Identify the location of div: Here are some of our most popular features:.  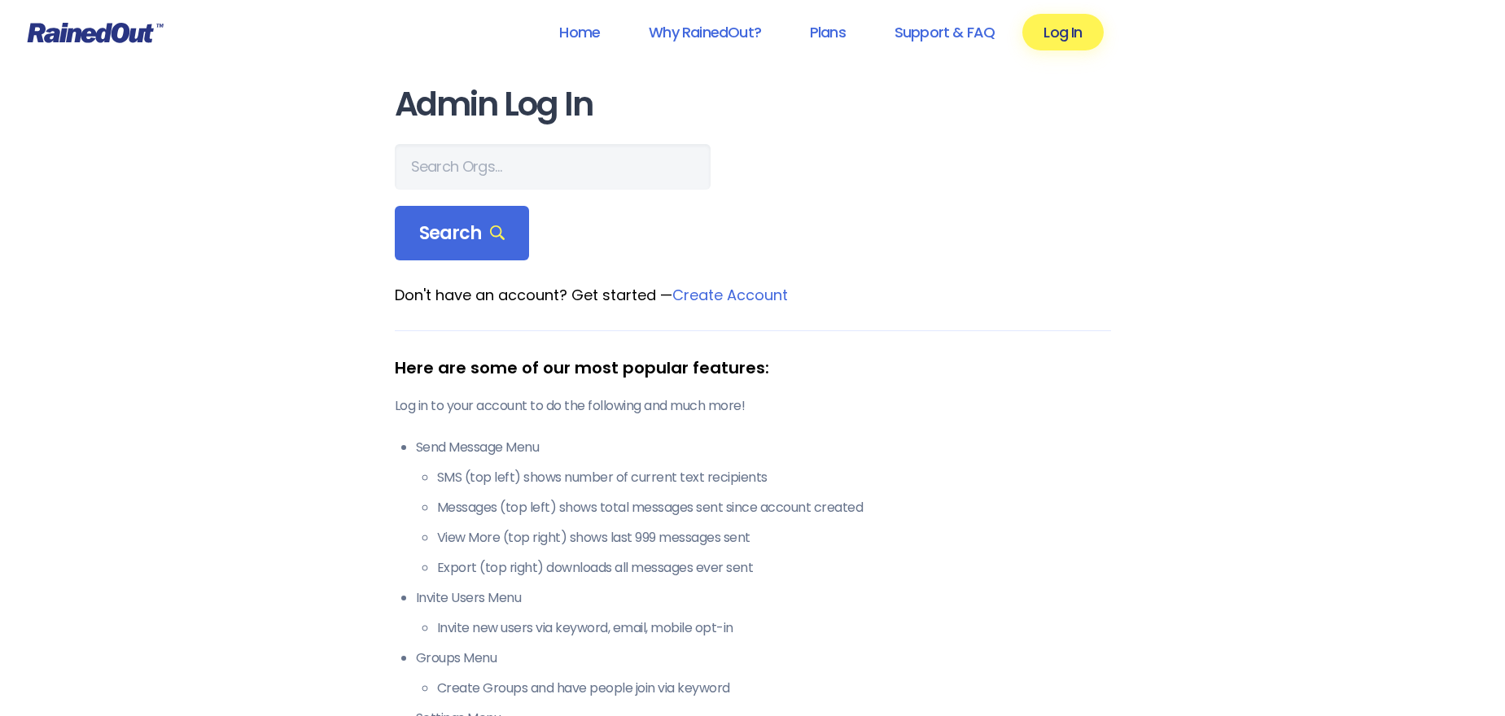
(753, 368).